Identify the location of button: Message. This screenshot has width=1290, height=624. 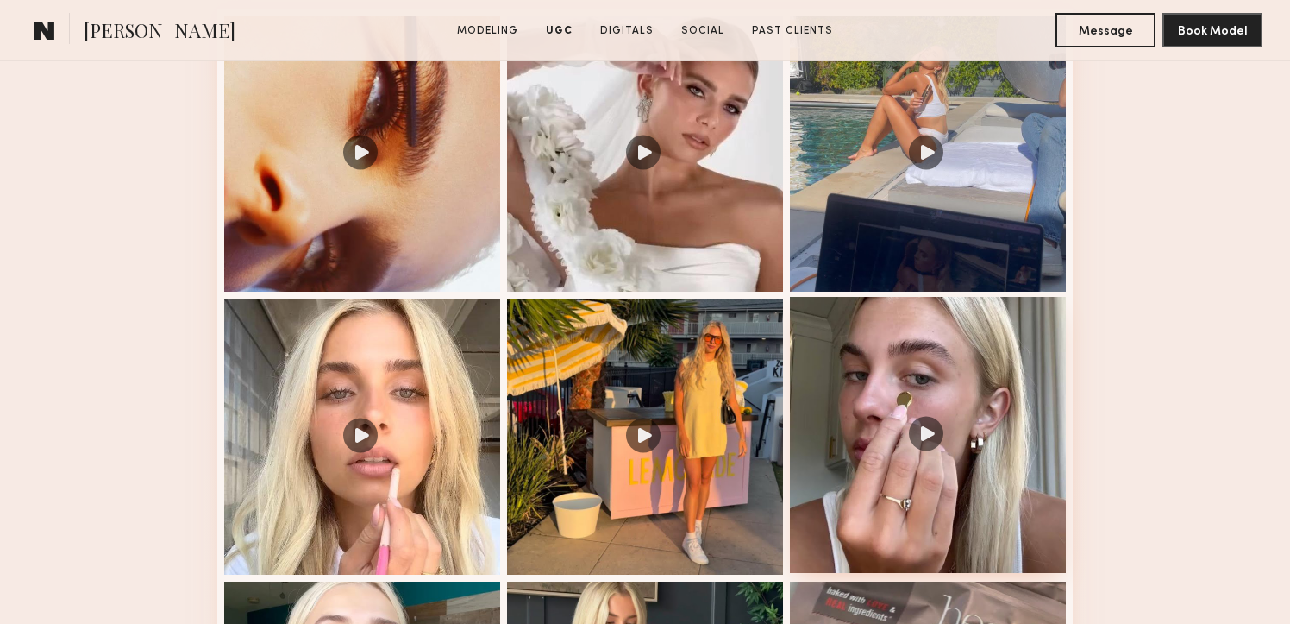
(1106, 30).